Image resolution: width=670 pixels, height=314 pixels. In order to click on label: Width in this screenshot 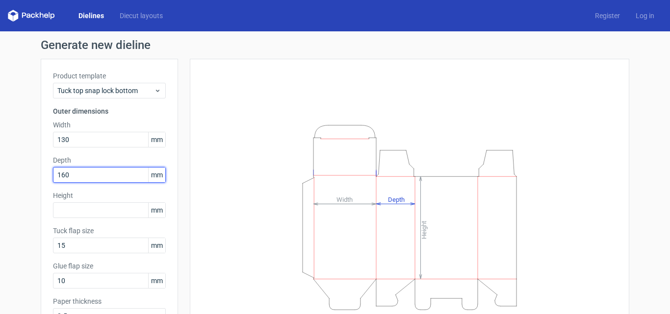, I will do `click(109, 125)`.